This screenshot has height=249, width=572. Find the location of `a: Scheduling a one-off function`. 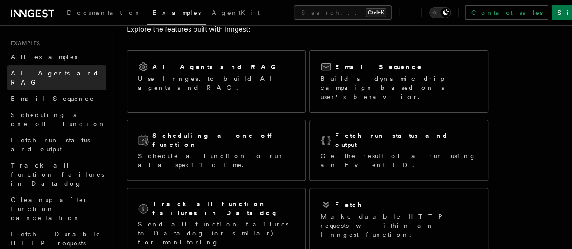

a: Scheduling a one-off function is located at coordinates (56, 119).